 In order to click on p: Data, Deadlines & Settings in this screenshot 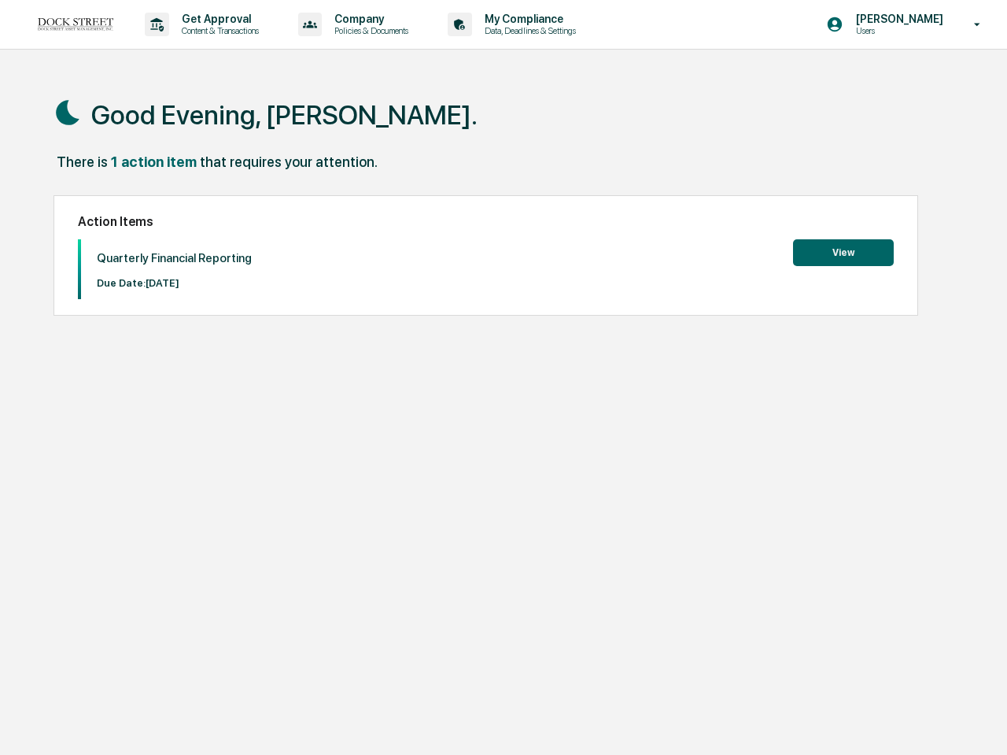, I will do `click(528, 31)`.